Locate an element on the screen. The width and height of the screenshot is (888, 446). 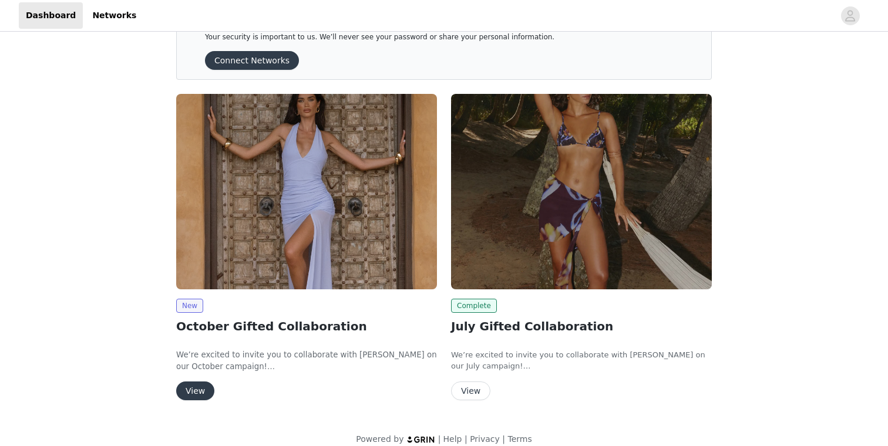
div: avatar is located at coordinates (850, 16).